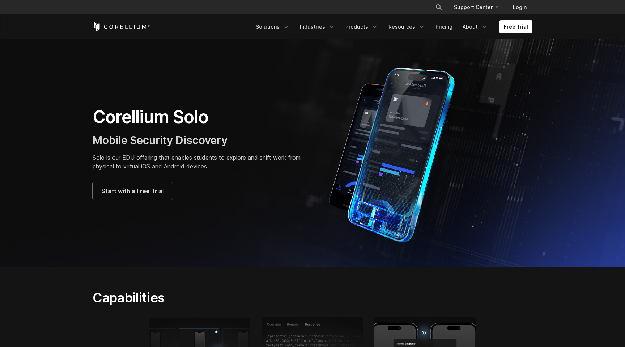 This screenshot has height=347, width=625. What do you see at coordinates (439, 7) in the screenshot?
I see `button: Search` at bounding box center [439, 7].